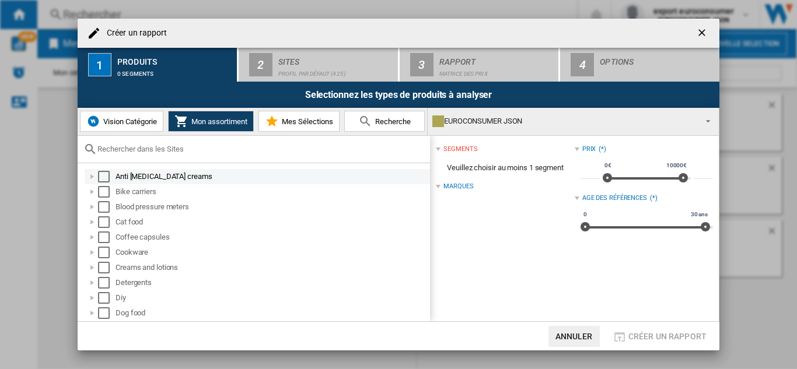 The height and width of the screenshot is (369, 797). I want to click on span: 0, so click(585, 215).